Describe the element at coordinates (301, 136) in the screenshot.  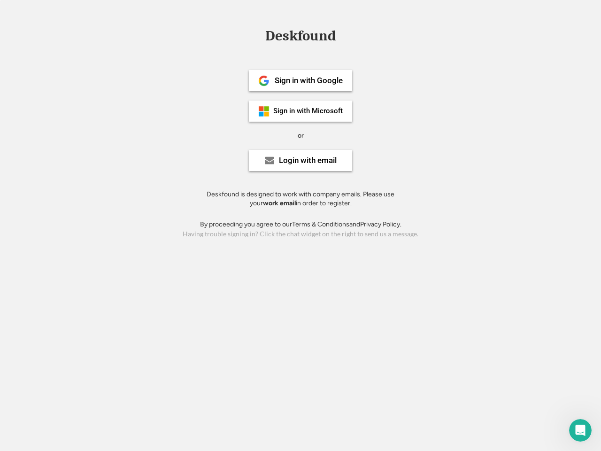
I see `div: or` at that location.